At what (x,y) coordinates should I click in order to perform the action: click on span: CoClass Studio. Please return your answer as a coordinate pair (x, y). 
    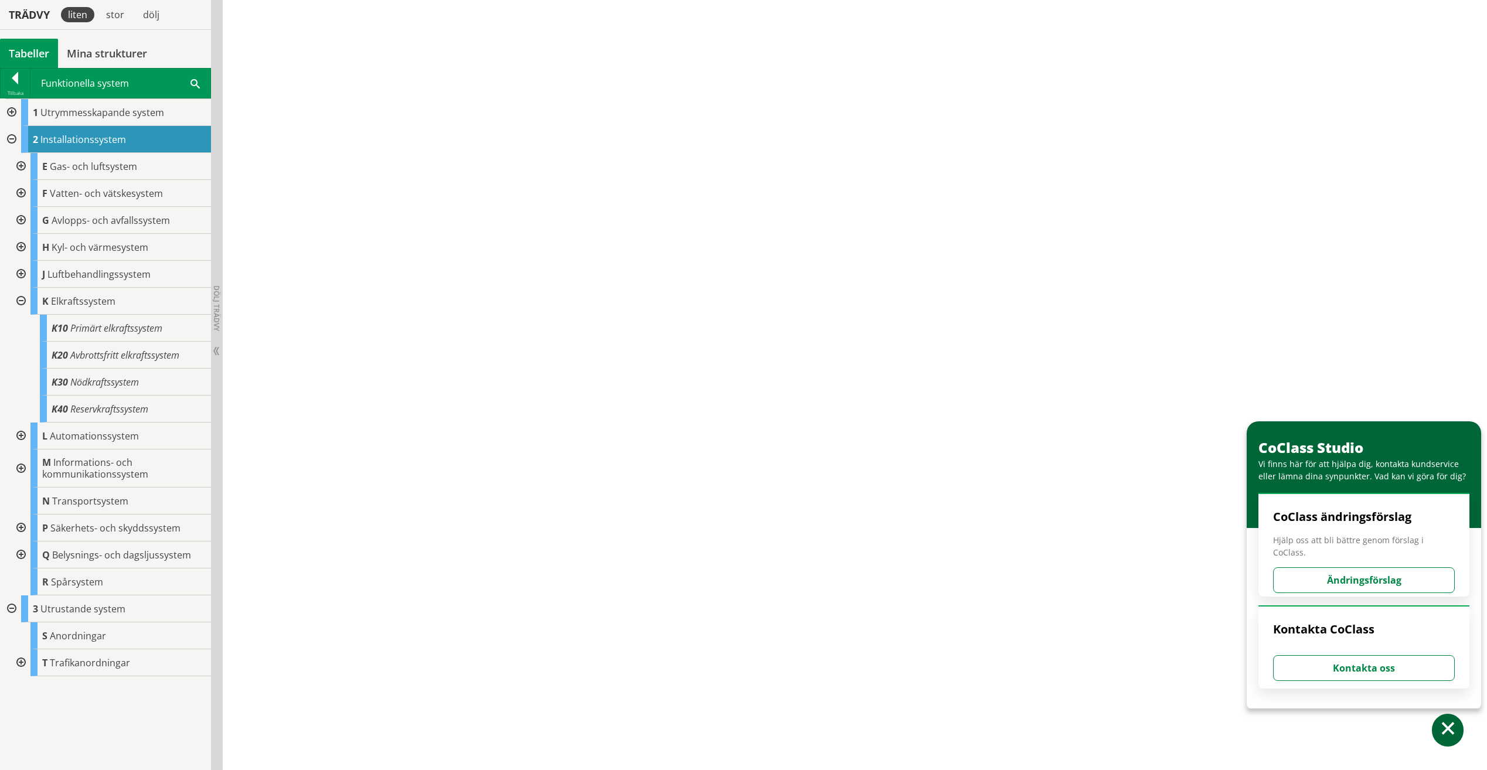
    Looking at the image, I should click on (1311, 447).